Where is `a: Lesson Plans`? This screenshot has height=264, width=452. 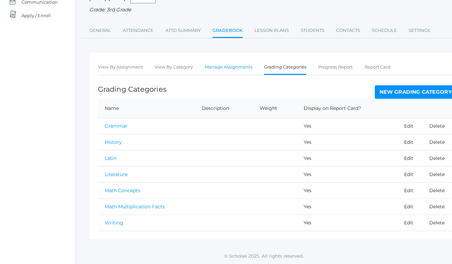
a: Lesson Plans is located at coordinates (271, 31).